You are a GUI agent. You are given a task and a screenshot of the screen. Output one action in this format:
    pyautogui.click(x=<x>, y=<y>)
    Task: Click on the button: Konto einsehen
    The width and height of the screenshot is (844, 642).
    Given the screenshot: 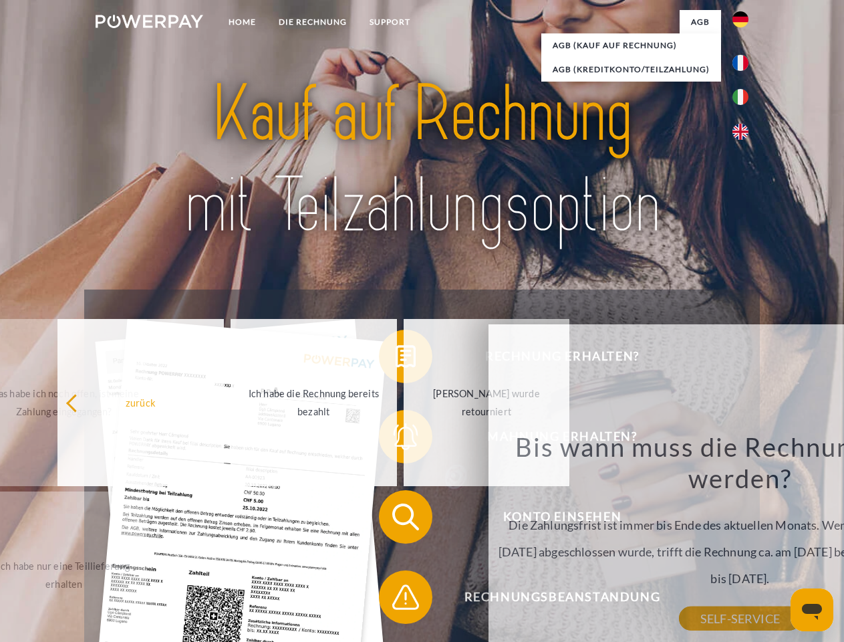 What is the action you would take?
    pyautogui.click(x=553, y=517)
    